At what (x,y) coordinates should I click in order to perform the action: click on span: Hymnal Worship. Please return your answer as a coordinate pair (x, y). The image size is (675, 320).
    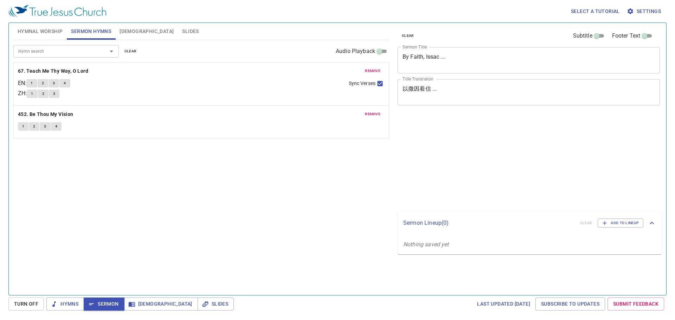
    Looking at the image, I should click on (40, 31).